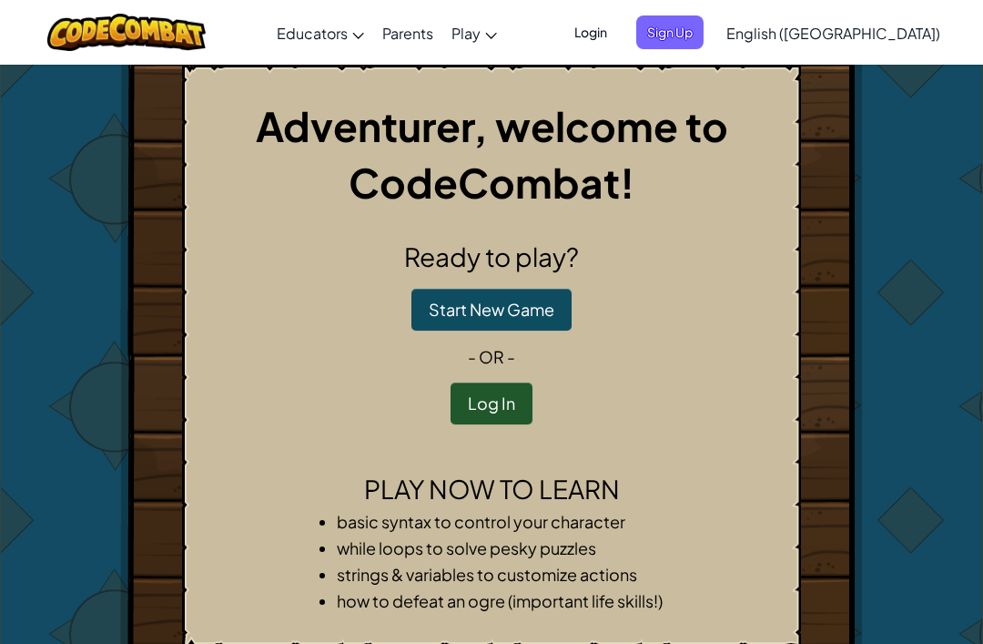  What do you see at coordinates (591, 32) in the screenshot?
I see `span: Login` at bounding box center [591, 32].